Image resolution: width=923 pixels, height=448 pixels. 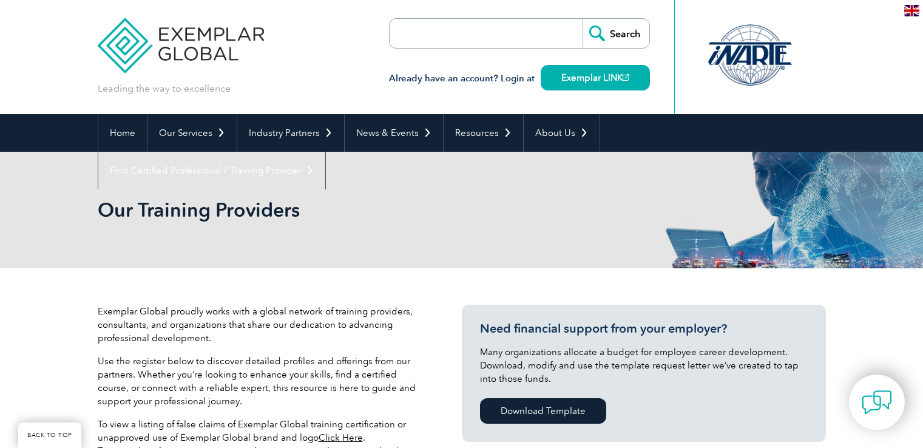 What do you see at coordinates (644, 365) in the screenshot?
I see `p: Many organizations allocate a budget for employee career development. Download, modify and use th...` at bounding box center [644, 365].